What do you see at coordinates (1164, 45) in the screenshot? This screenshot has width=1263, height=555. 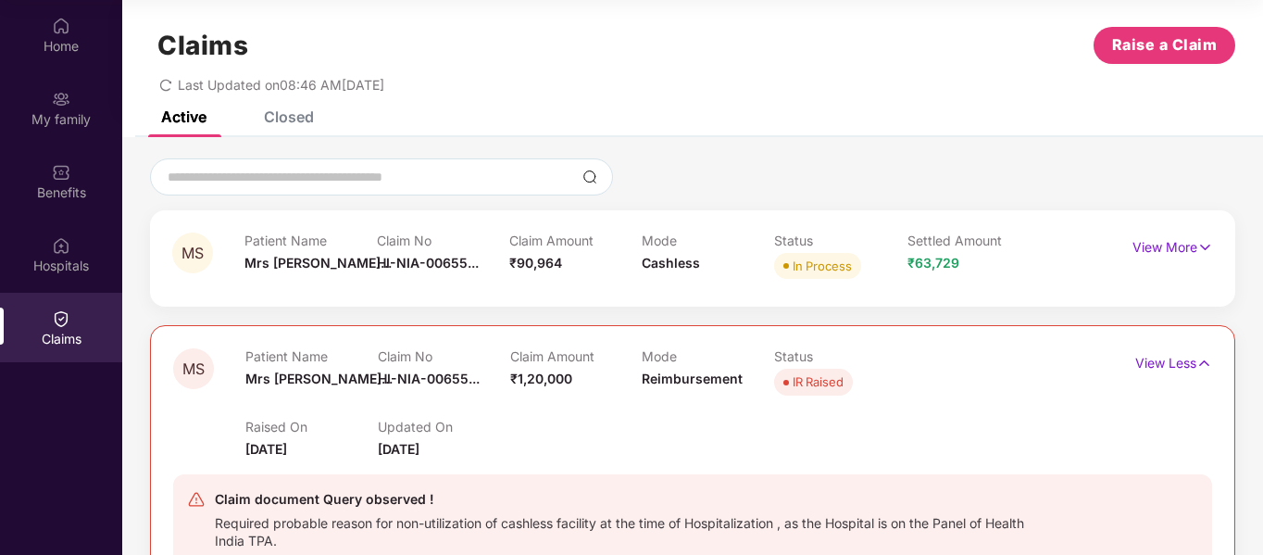 I see `button: Raise a Claim` at bounding box center [1164, 45].